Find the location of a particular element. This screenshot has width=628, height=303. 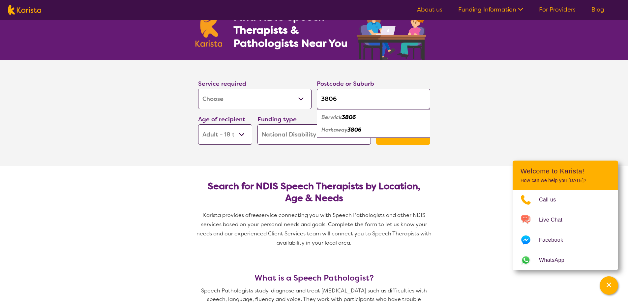

span: Call us is located at coordinates (552, 200).